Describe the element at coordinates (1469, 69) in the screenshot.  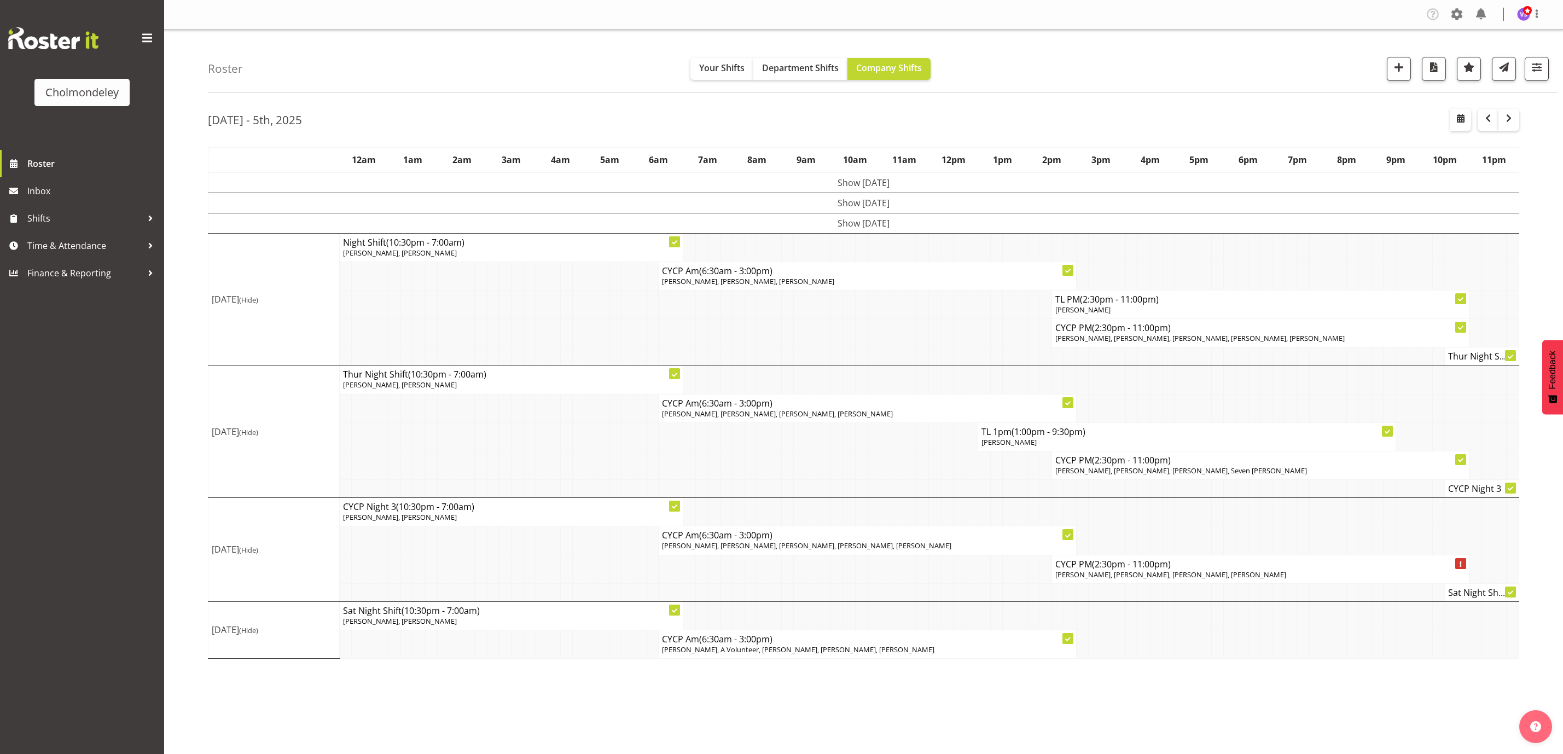
I see `button: Highlight an important date within the roster.` at that location.